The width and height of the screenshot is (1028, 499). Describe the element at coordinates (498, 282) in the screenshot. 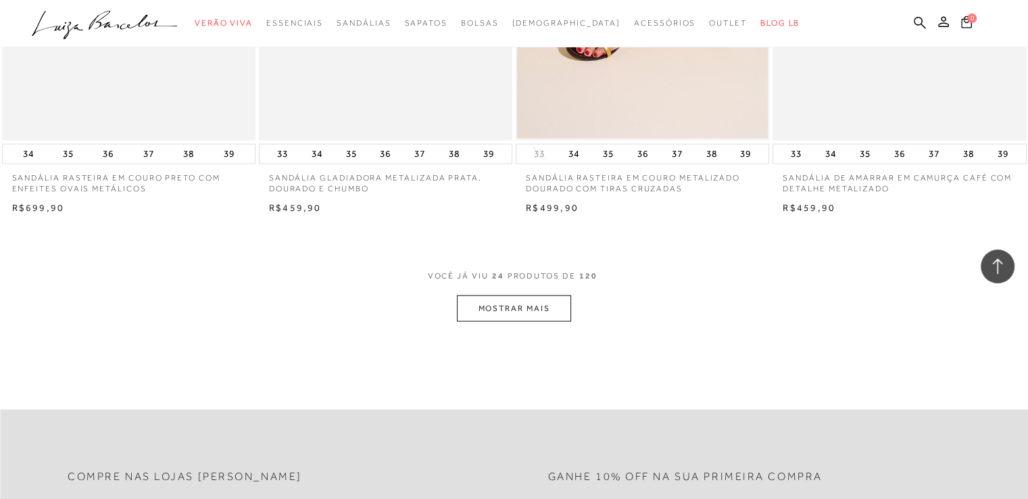

I see `span: 24` at that location.